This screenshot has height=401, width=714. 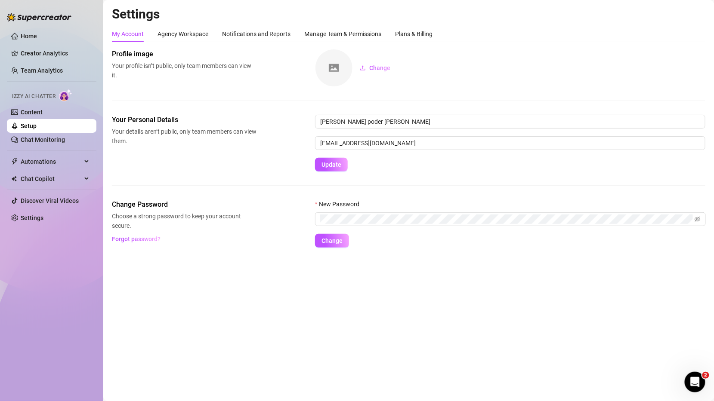 What do you see at coordinates (28, 126) in the screenshot?
I see `a: Setup` at bounding box center [28, 126].